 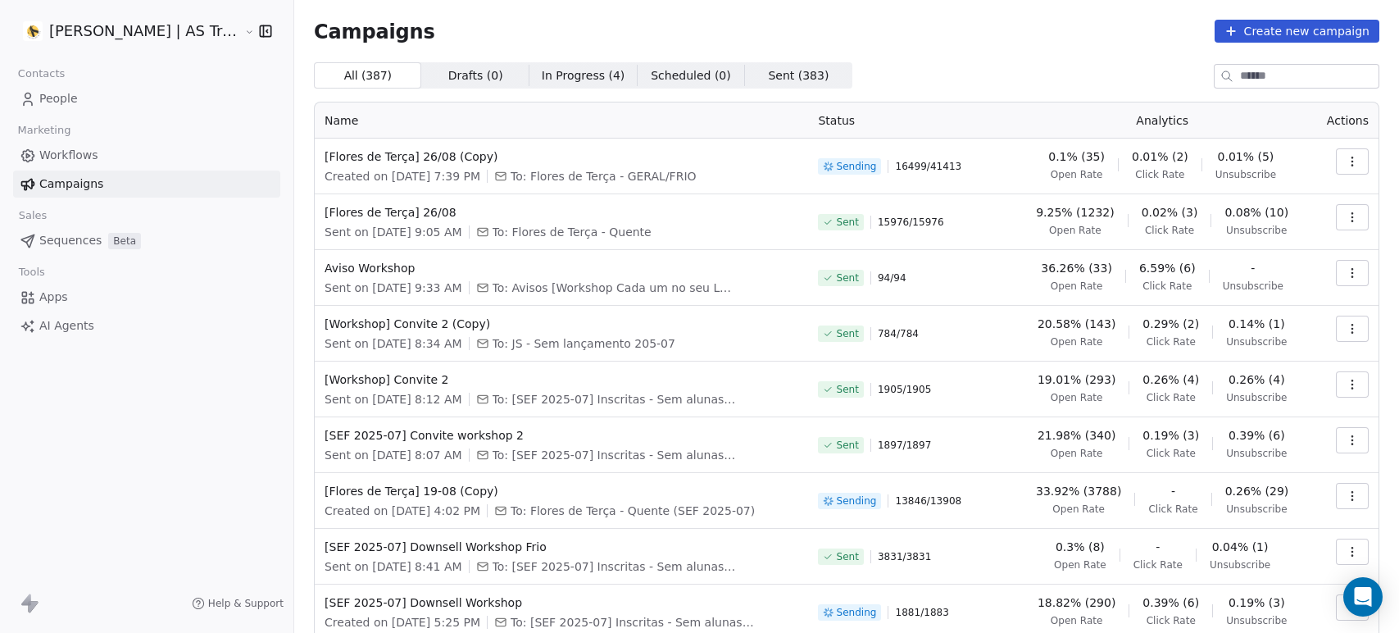 I want to click on span: Tools, so click(x=31, y=272).